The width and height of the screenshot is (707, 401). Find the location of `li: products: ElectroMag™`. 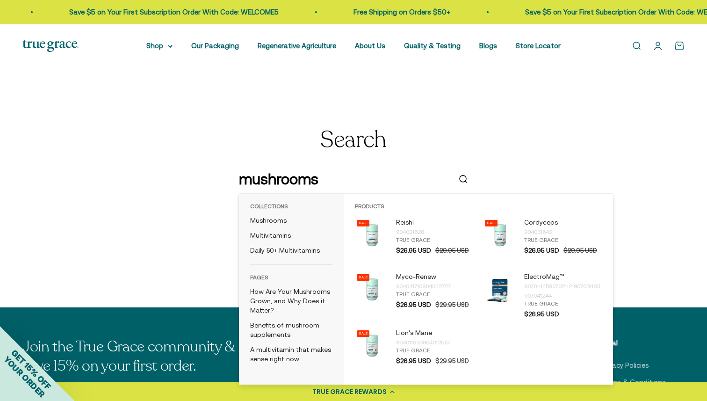

li: products: ElectroMag™ is located at coordinates (543, 296).